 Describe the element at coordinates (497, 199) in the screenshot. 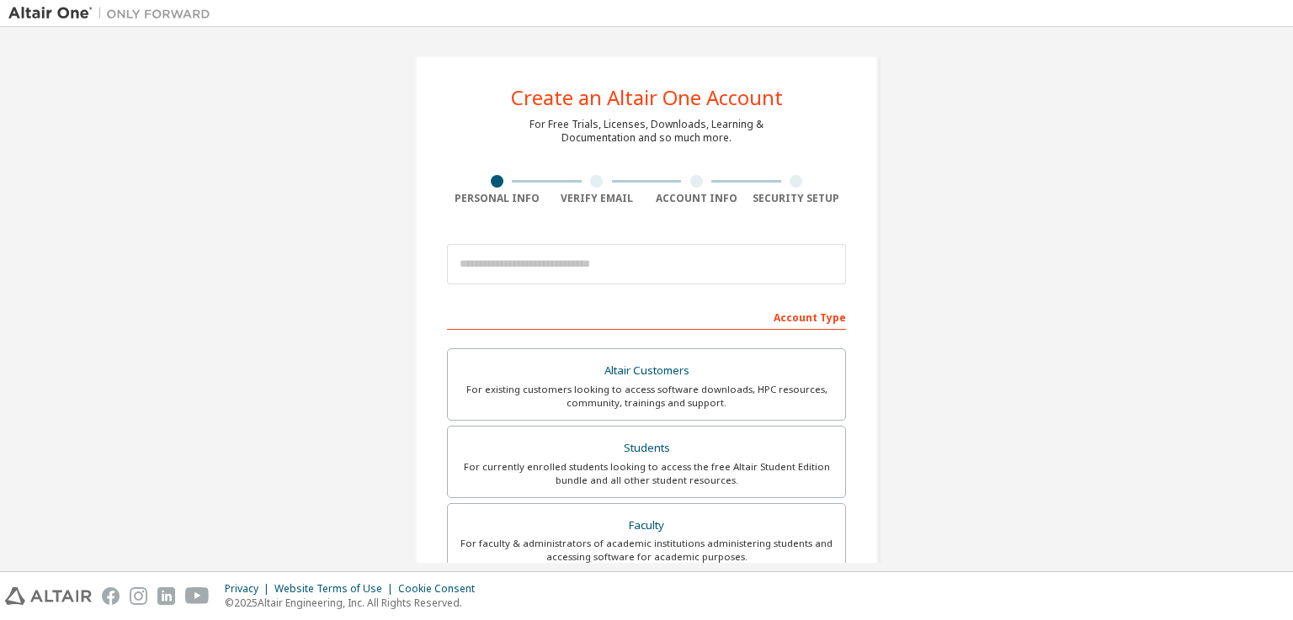

I see `div: Personal Info` at that location.